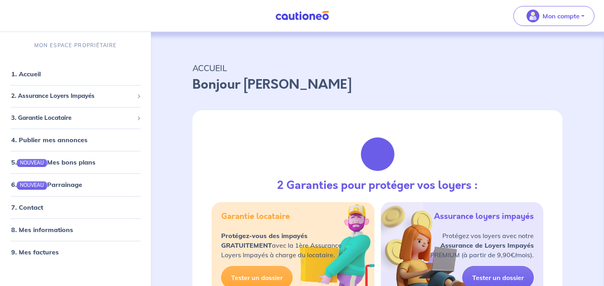 This screenshot has height=286, width=604. What do you see at coordinates (533, 16) in the screenshot?
I see `img: illu_account_valid_menu.svg` at bounding box center [533, 16].